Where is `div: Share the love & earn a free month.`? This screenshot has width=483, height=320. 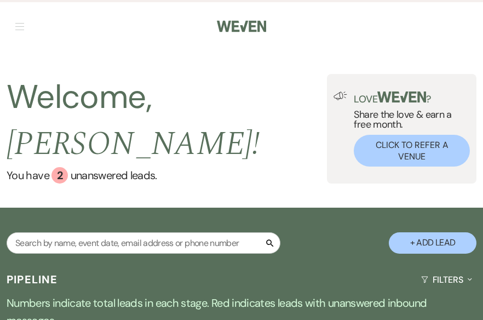
div: Share the love & earn a free month. is located at coordinates (408, 129).